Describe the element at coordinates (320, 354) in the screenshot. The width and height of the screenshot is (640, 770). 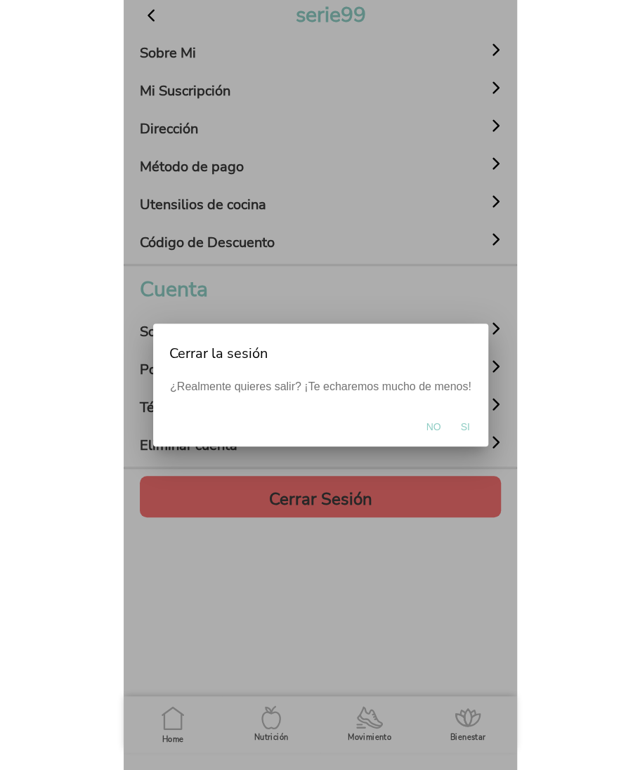
I see `h2: Cerrar la sesión` at that location.